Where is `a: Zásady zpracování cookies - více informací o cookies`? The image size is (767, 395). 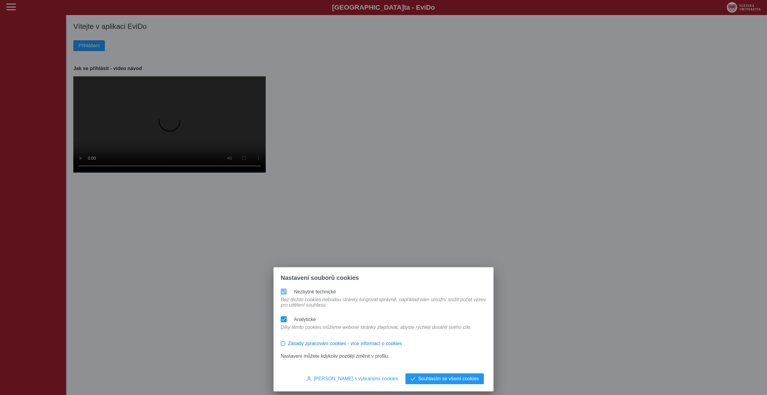
a: Zásady zpracování cookies - více informací o cookies is located at coordinates (341, 345).